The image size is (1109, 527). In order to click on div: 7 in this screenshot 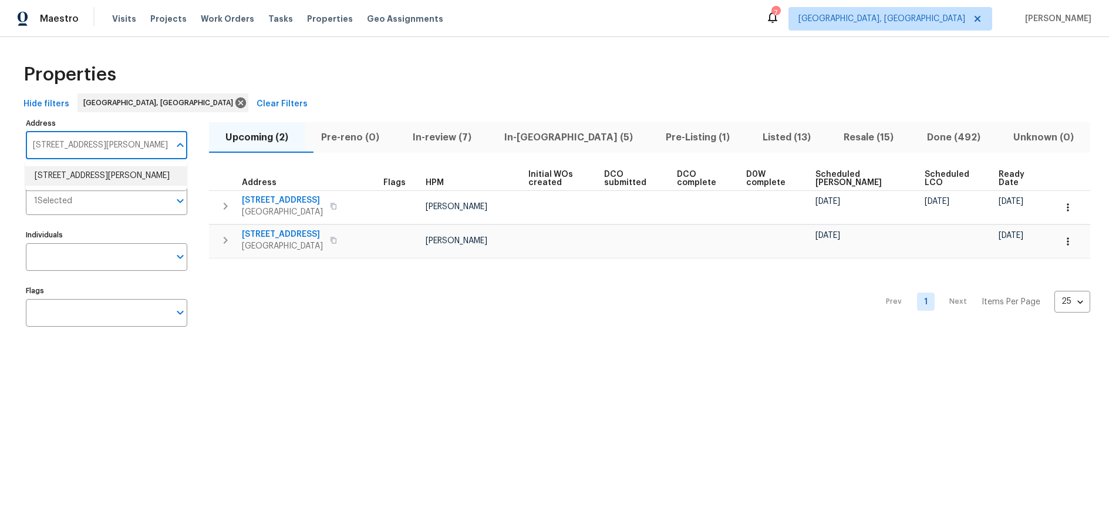, I will do `click(776, 13)`.